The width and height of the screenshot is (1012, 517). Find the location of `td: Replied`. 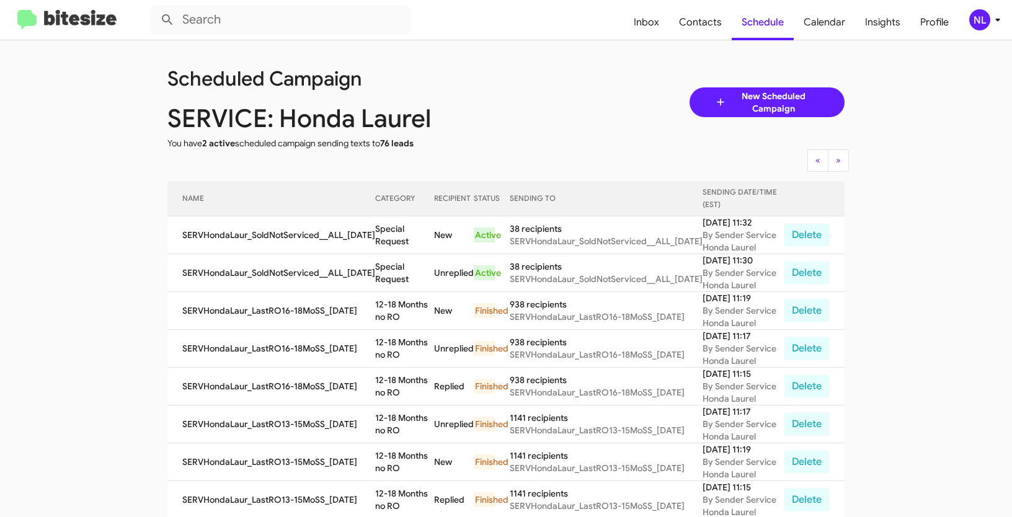

td: Replied is located at coordinates (454, 386).